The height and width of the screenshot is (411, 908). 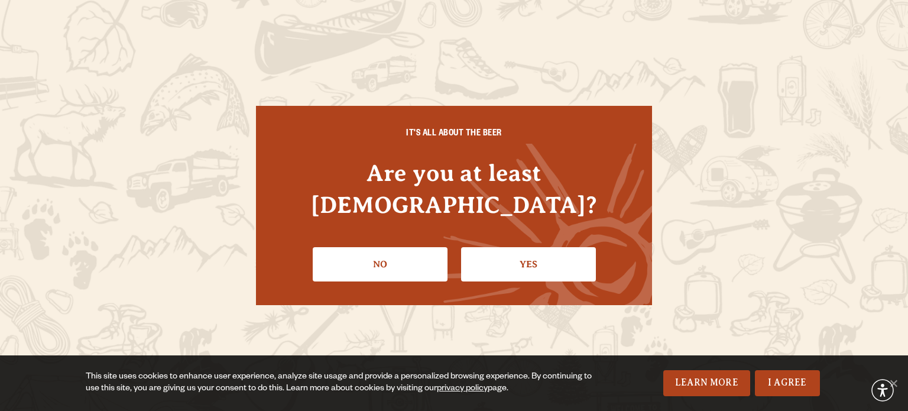 I want to click on div: This site uses cookies to enhance user experience, analyze site usage and provide a personalized ..., so click(x=341, y=383).